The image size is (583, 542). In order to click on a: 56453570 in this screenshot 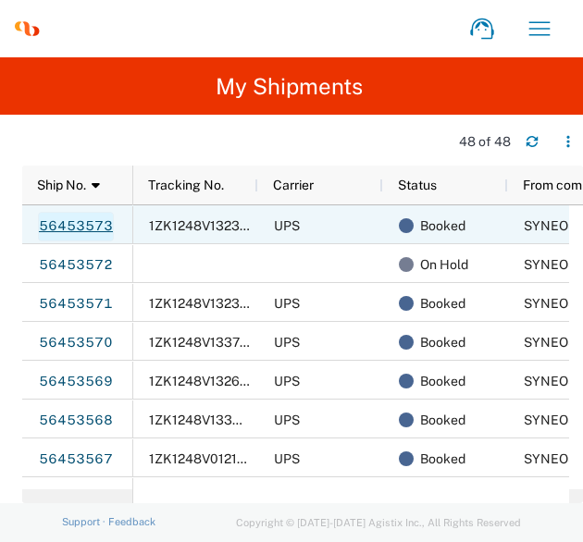, I will do `click(76, 343)`.